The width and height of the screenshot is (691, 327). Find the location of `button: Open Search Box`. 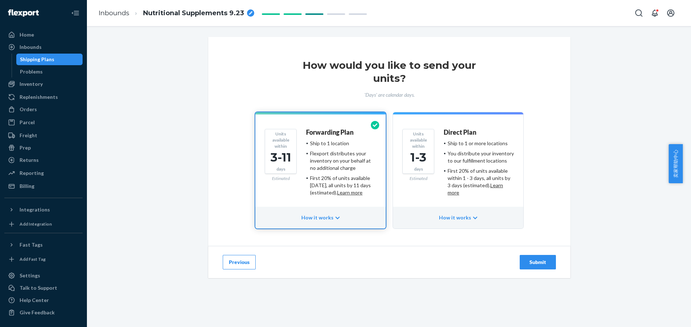

button: Open Search Box is located at coordinates (639, 13).